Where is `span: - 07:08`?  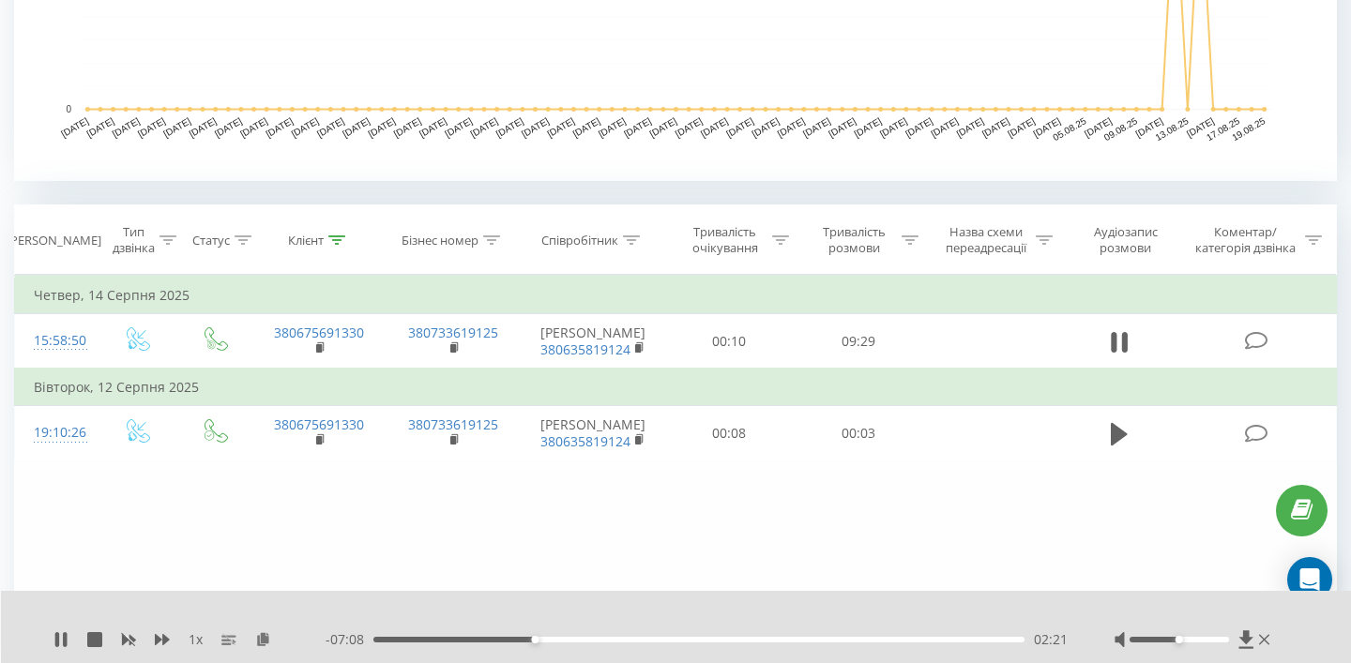
span: - 07:08 is located at coordinates (349, 640).